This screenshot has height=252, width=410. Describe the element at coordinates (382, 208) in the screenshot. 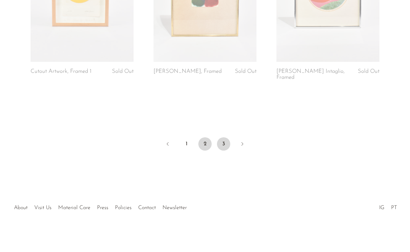

I see `a: IG` at that location.